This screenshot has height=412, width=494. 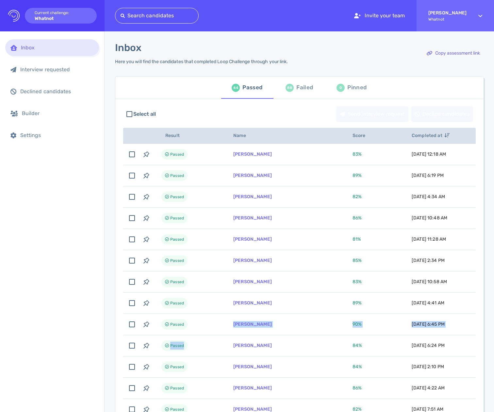 What do you see at coordinates (252, 88) in the screenshot?
I see `div: Passed` at bounding box center [252, 88].